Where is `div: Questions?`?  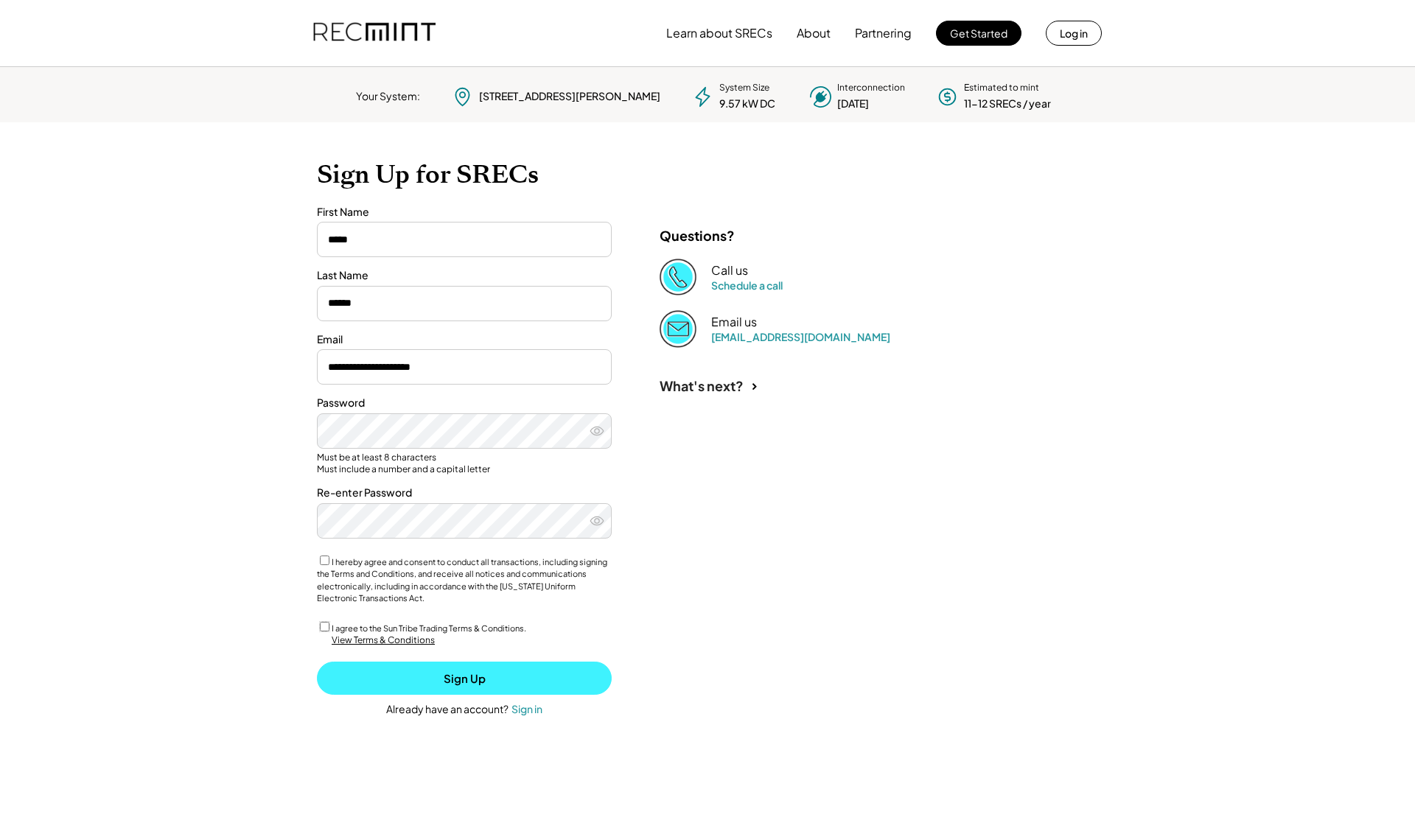 div: Questions? is located at coordinates (697, 235).